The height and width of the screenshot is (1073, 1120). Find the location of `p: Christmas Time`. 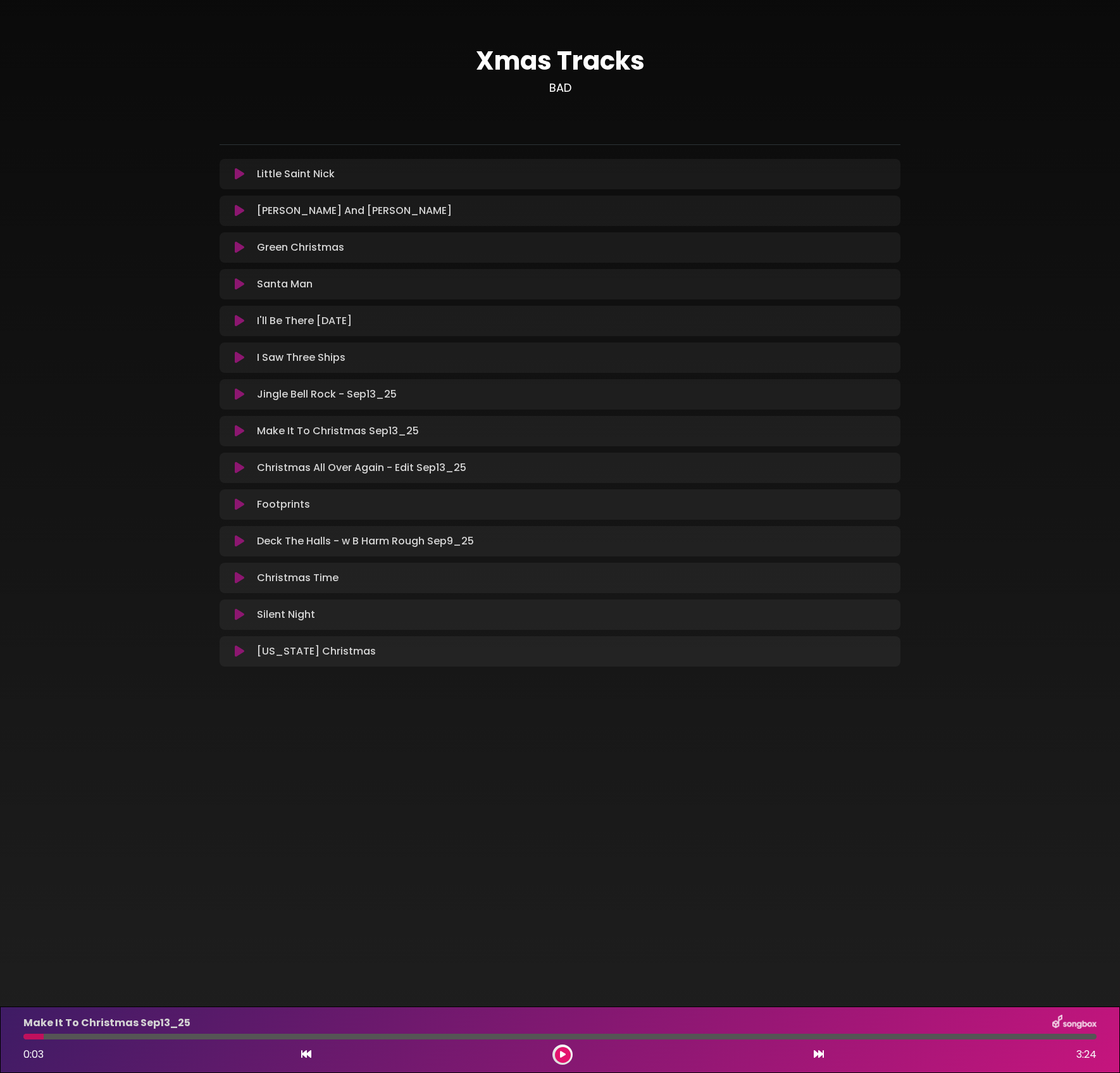

p: Christmas Time is located at coordinates (297, 578).